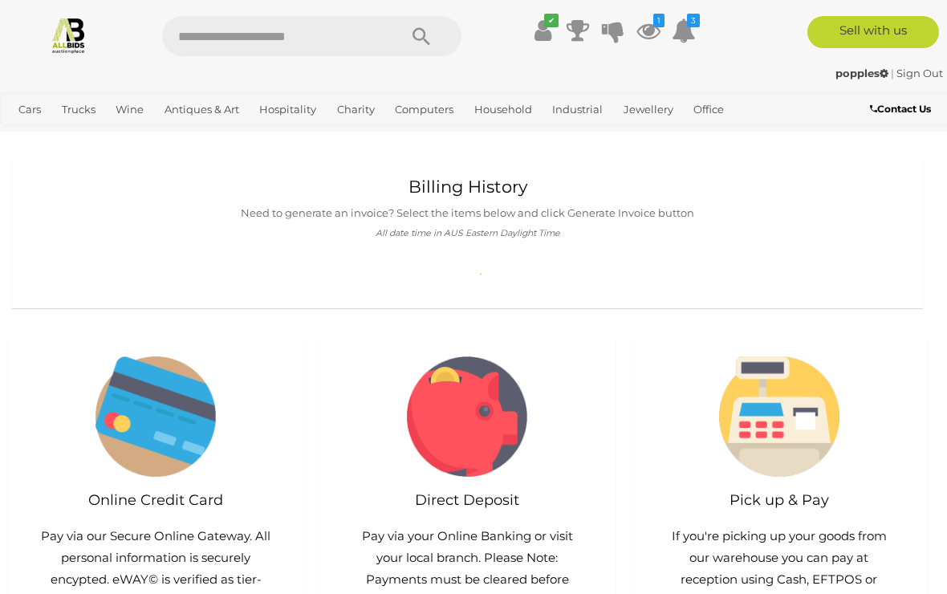  Describe the element at coordinates (873, 32) in the screenshot. I see `a: Sell with us` at that location.